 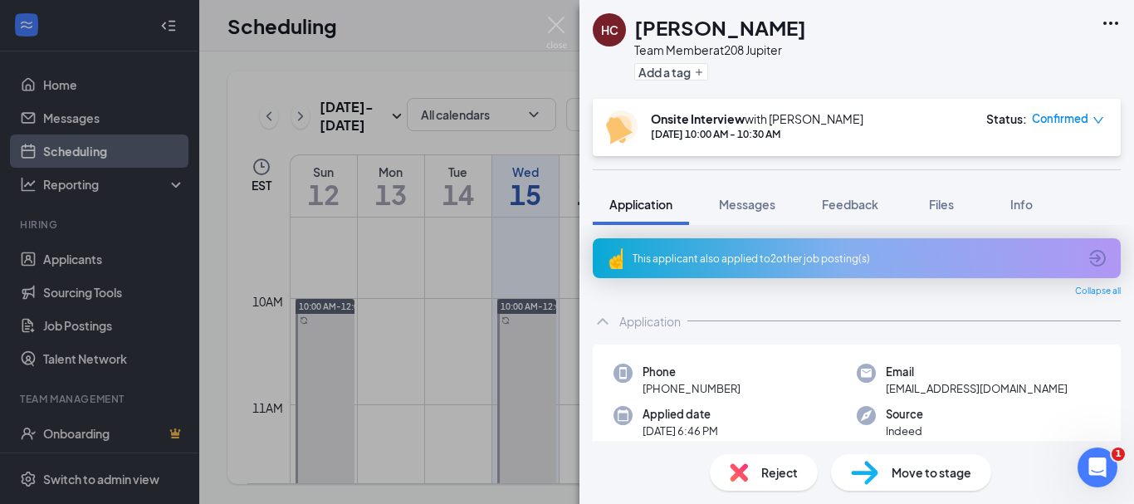 I want to click on span: down, so click(x=1099, y=120).